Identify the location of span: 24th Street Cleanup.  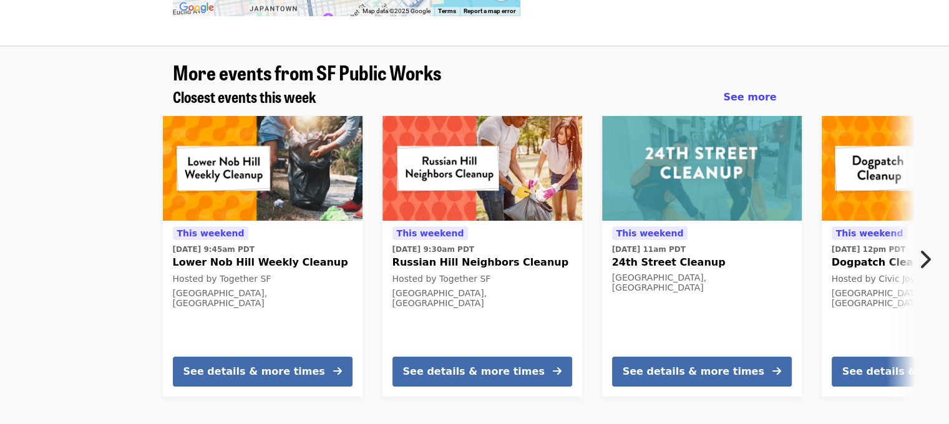
(702, 263).